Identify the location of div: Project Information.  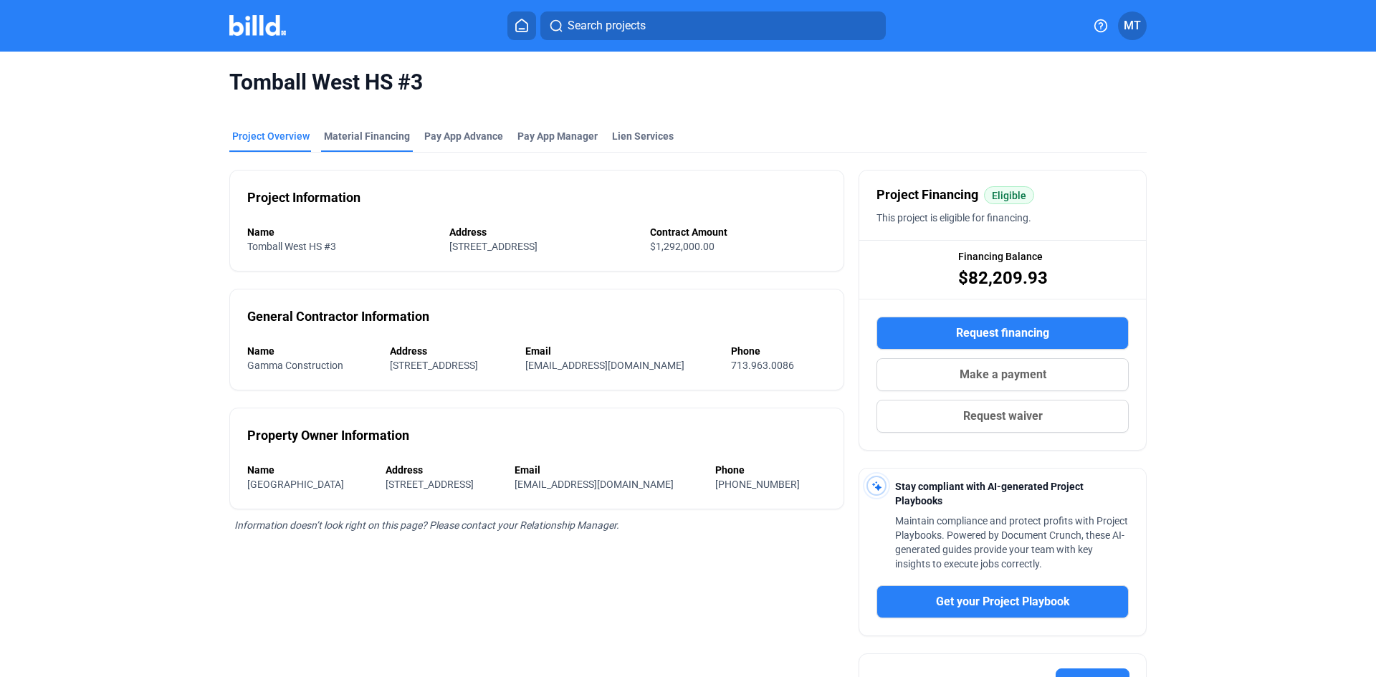
(304, 198).